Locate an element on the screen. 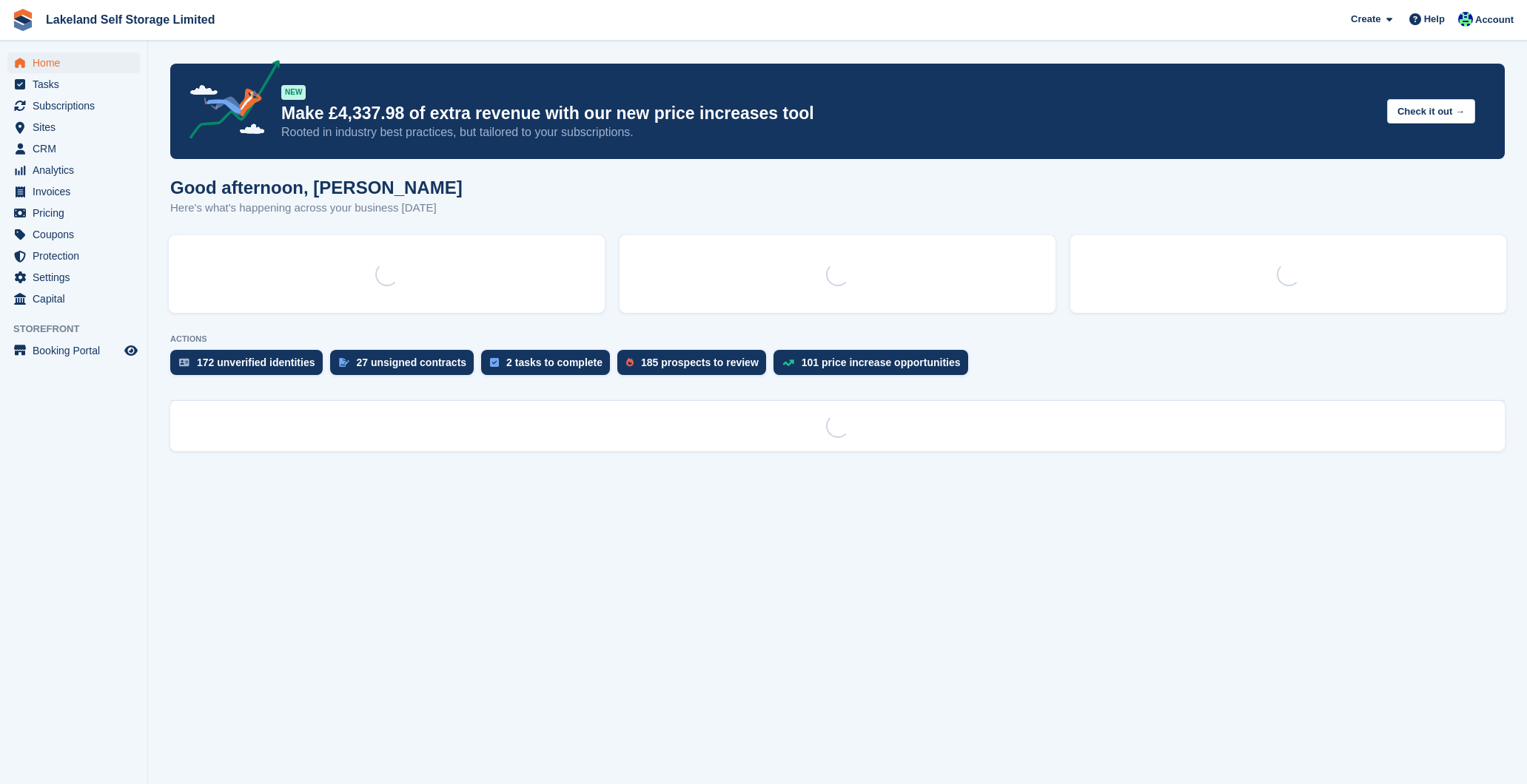 Image resolution: width=1527 pixels, height=784 pixels. div: NEW is located at coordinates (293, 93).